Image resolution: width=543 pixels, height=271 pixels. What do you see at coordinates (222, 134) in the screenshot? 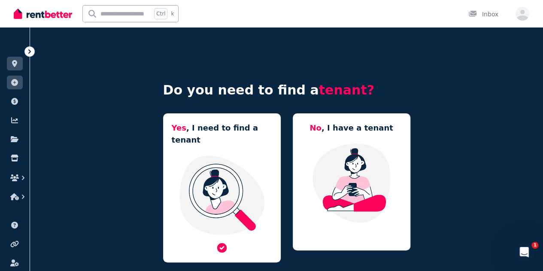
I see `h5: , I need to find a tenant` at bounding box center [222, 134].